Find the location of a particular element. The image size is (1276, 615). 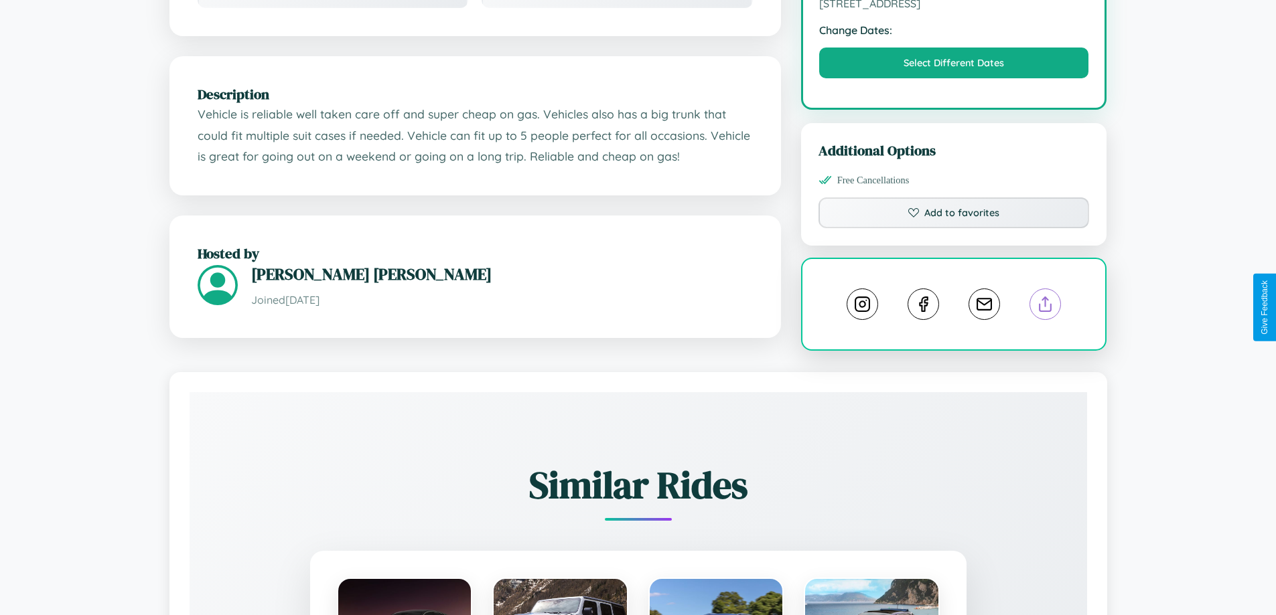

h2: Hosted by is located at coordinates (475, 253).